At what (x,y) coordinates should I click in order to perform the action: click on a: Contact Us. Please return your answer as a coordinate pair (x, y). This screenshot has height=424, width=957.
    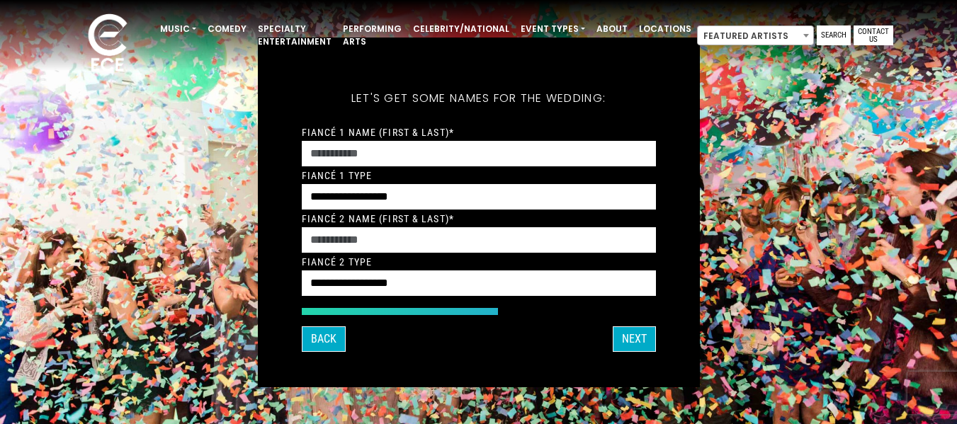
    Looking at the image, I should click on (873, 35).